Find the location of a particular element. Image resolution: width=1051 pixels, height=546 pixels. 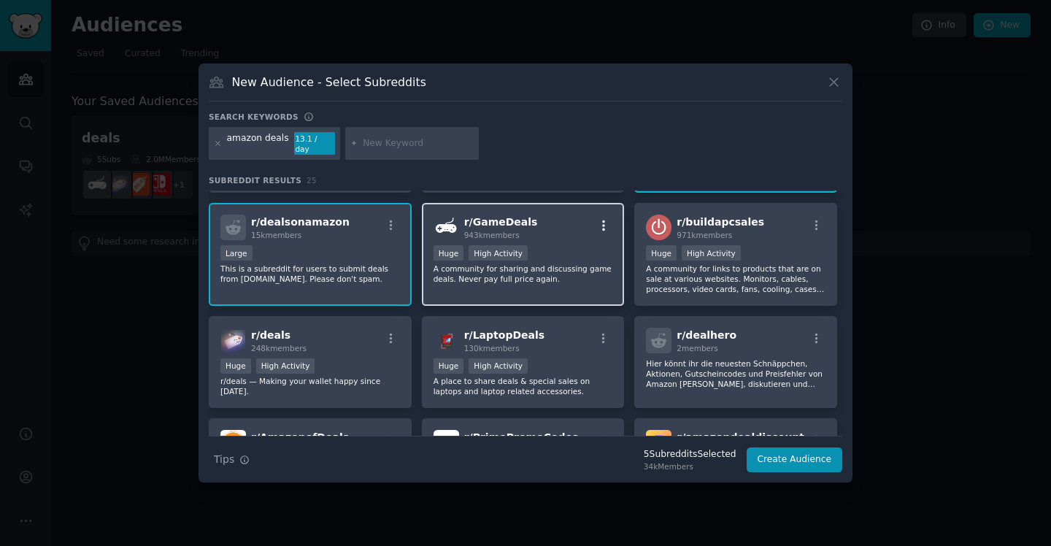

p: A community for sharing and discussing game deals. Never pay full price again. is located at coordinates (523, 274).